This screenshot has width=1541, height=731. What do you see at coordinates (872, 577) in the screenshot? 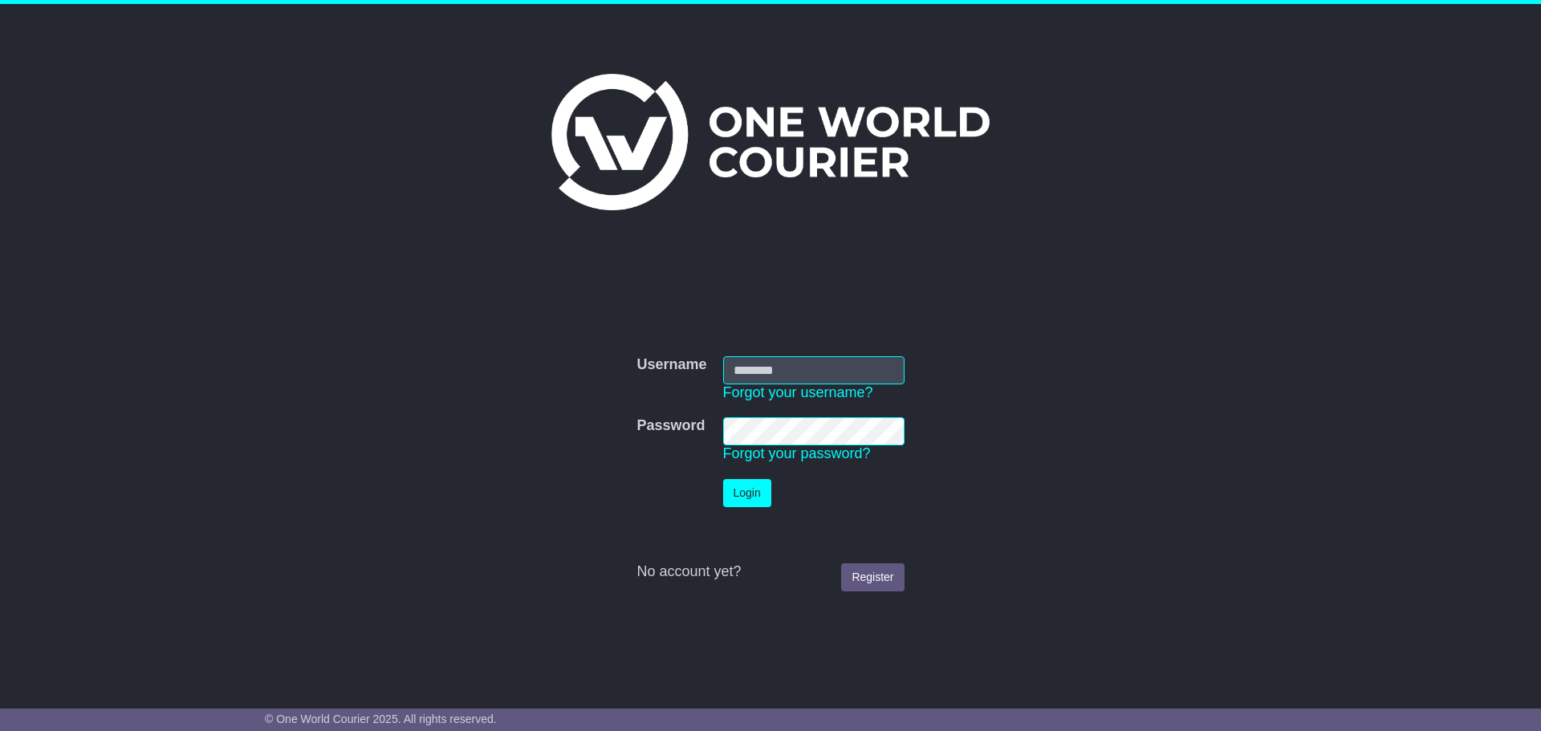
I see `a: Register` at bounding box center [872, 577].